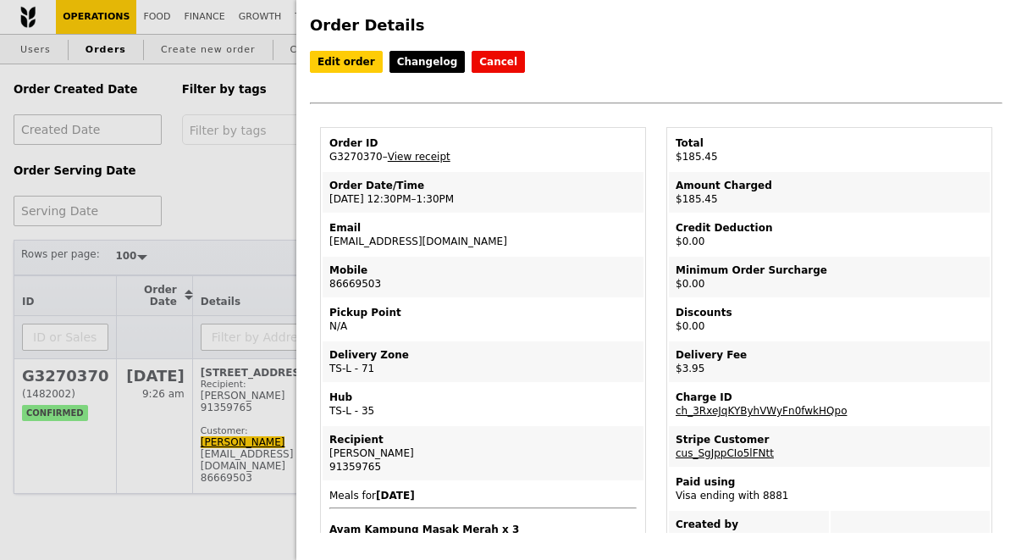 Image resolution: width=1016 pixels, height=560 pixels. I want to click on td: $3.95, so click(829, 362).